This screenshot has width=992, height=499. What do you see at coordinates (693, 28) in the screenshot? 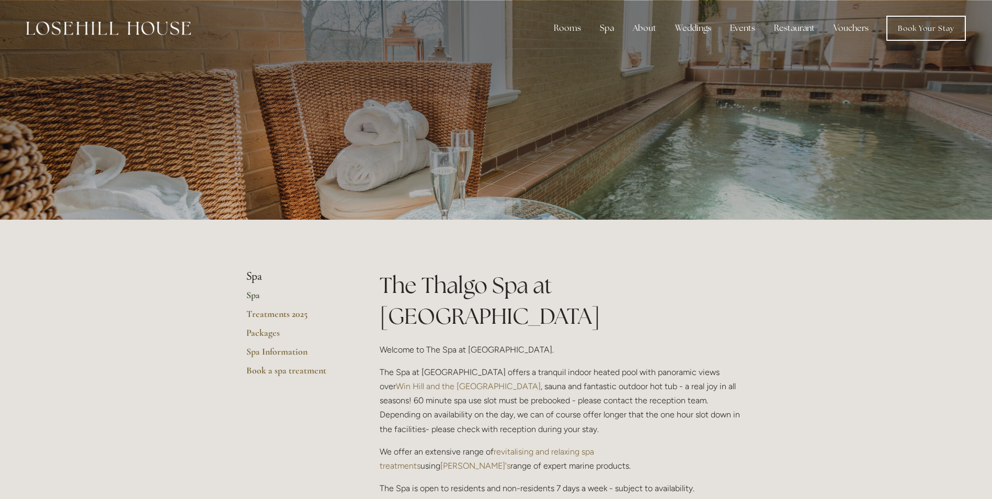
I see `div: Weddings` at bounding box center [693, 28].